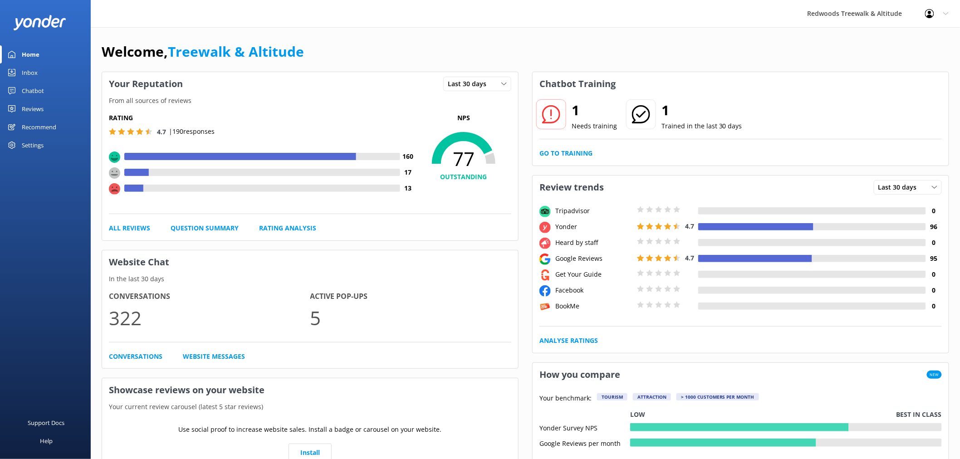 Image resolution: width=960 pixels, height=459 pixels. What do you see at coordinates (594, 243) in the screenshot?
I see `div: Heard by staff` at bounding box center [594, 243].